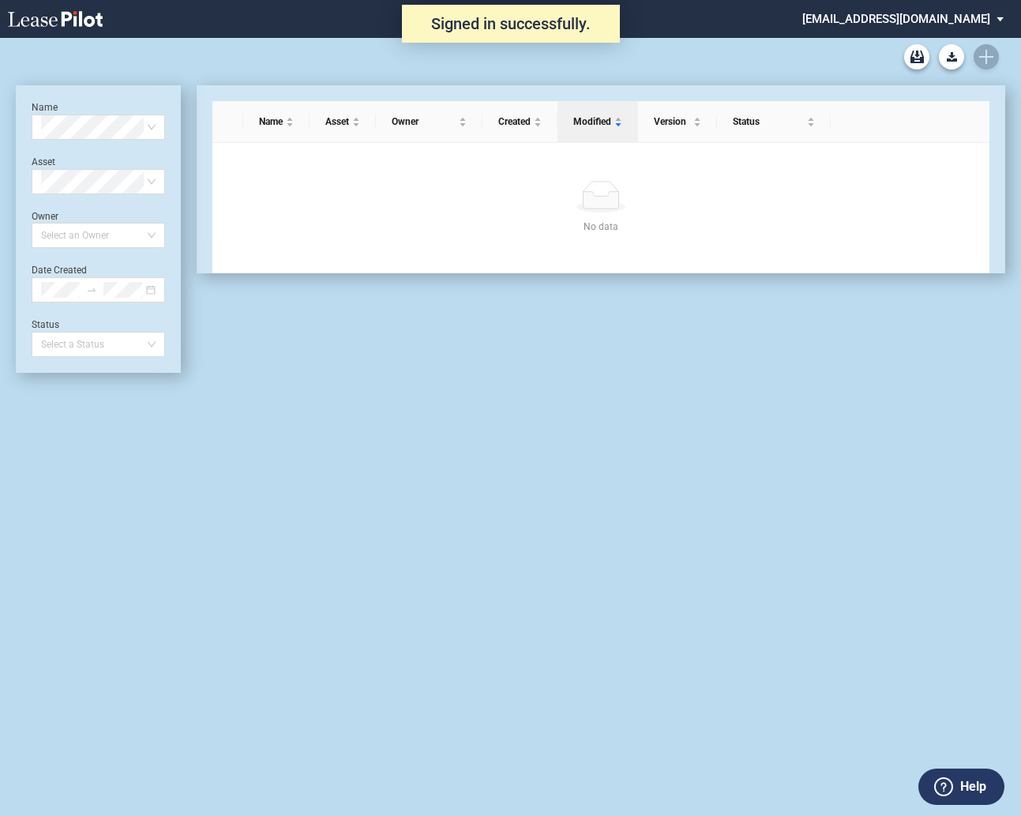  Describe the element at coordinates (952, 57) in the screenshot. I see `md-menu: Download Blank Form List` at that location.